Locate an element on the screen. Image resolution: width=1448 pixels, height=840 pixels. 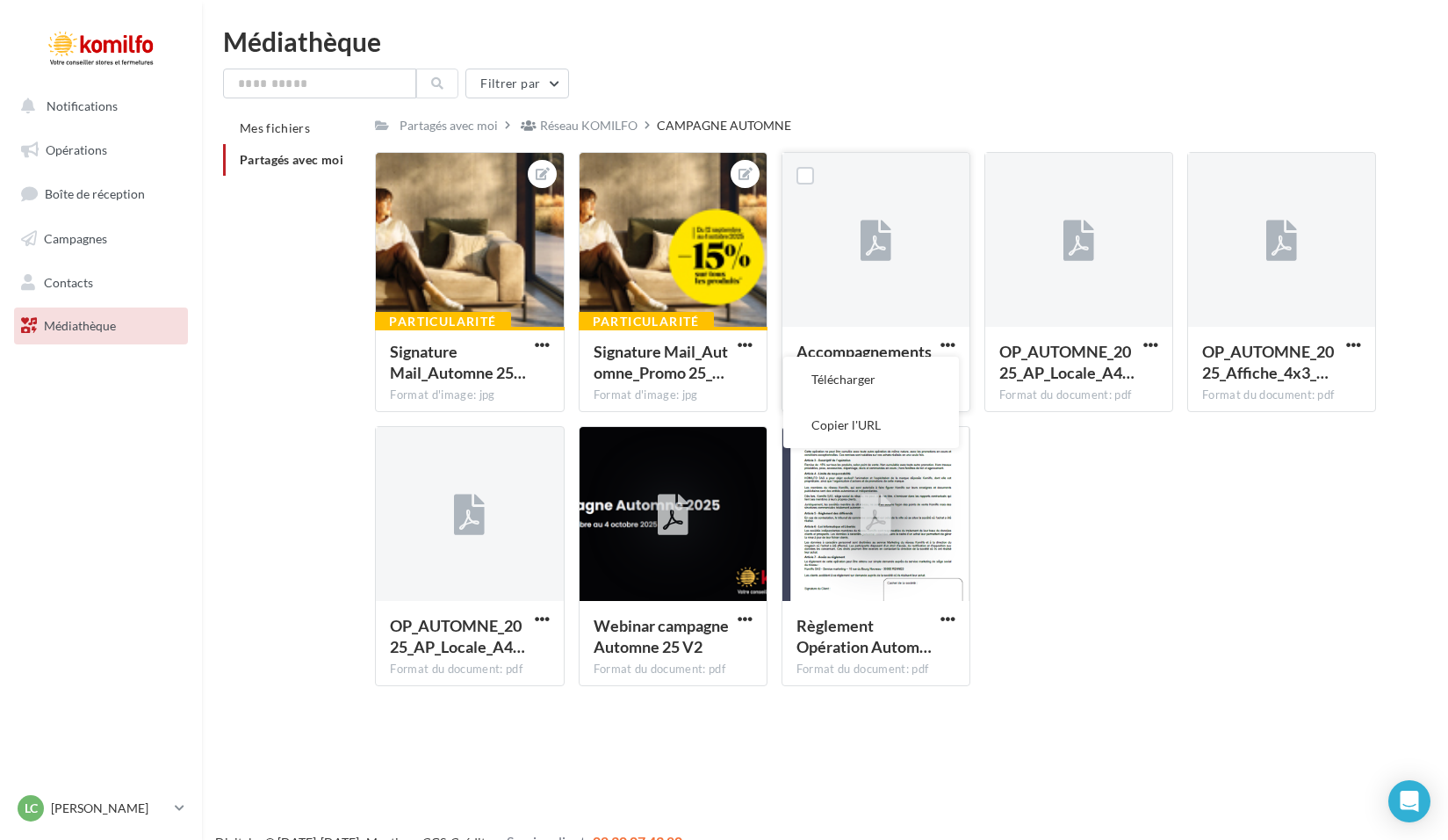
button: Copier l'URL is located at coordinates (871, 425).